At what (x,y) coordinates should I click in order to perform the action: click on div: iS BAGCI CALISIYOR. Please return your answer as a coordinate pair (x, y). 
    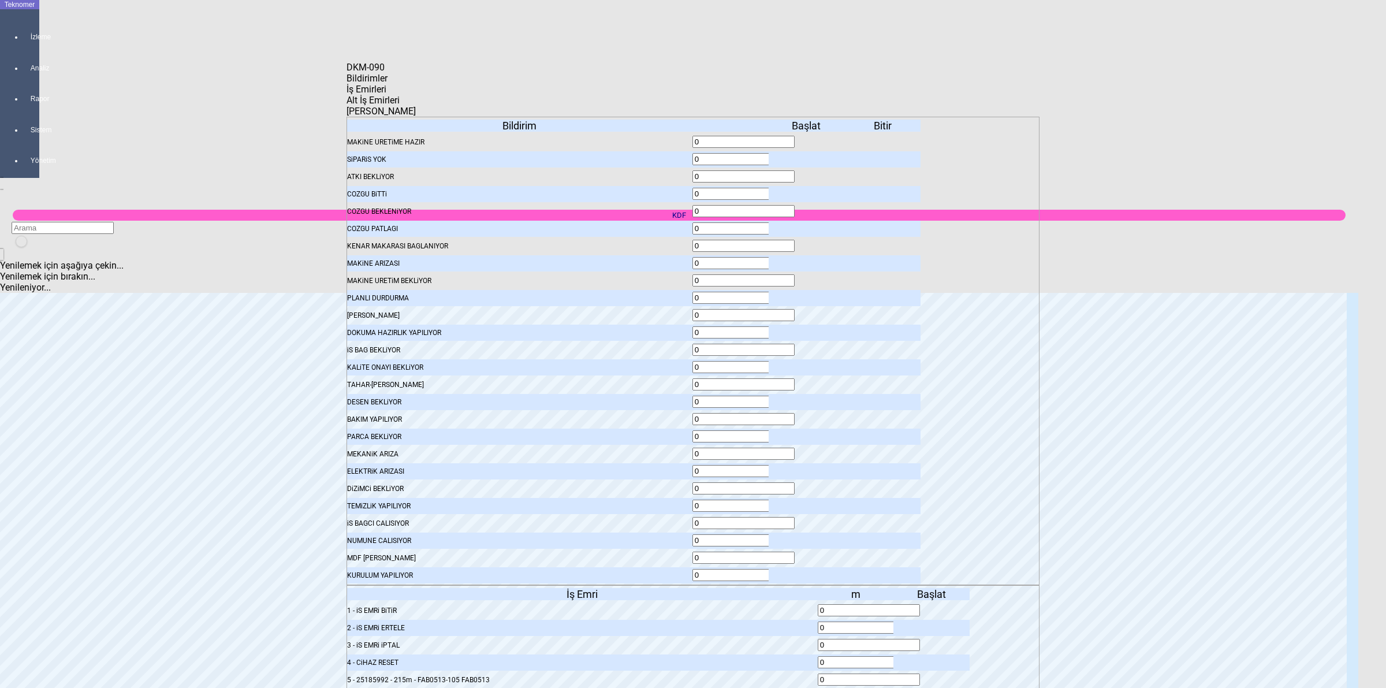
    Looking at the image, I should click on (520, 523).